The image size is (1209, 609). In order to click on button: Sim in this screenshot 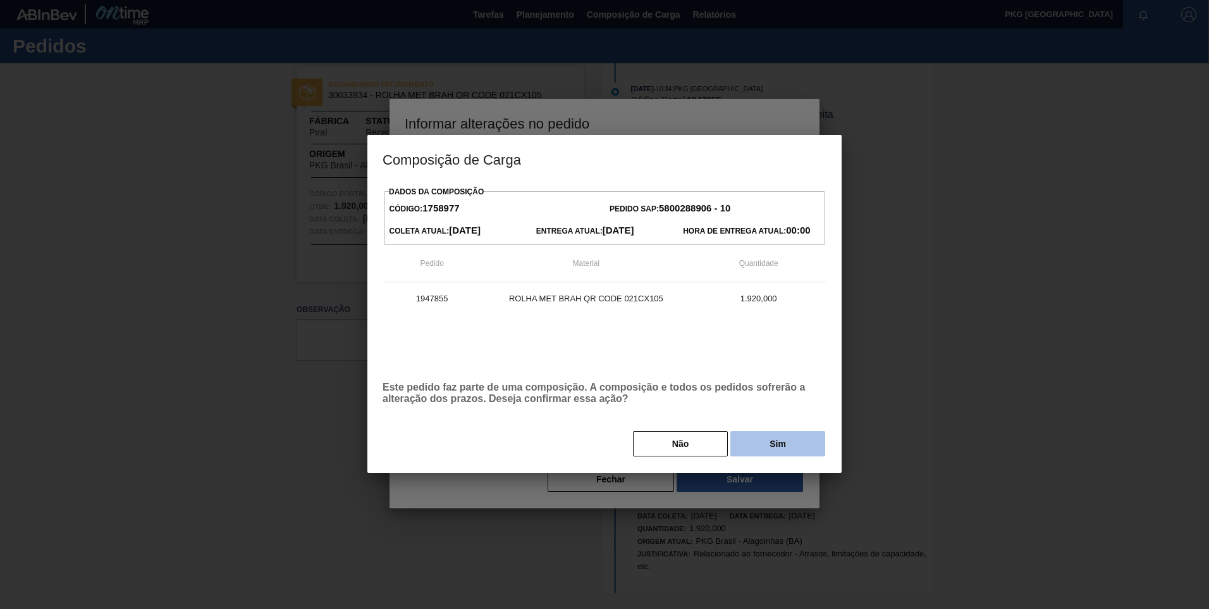, I will do `click(778, 443)`.